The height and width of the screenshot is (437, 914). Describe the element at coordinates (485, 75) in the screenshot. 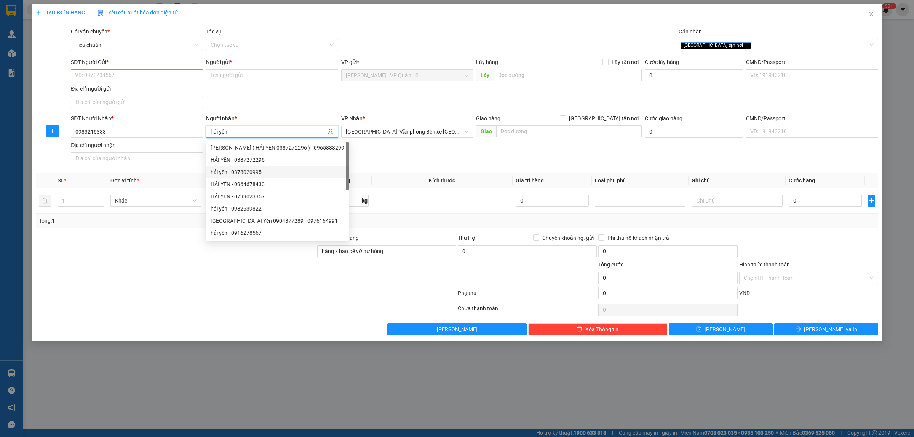

I see `span: Lấy` at that location.